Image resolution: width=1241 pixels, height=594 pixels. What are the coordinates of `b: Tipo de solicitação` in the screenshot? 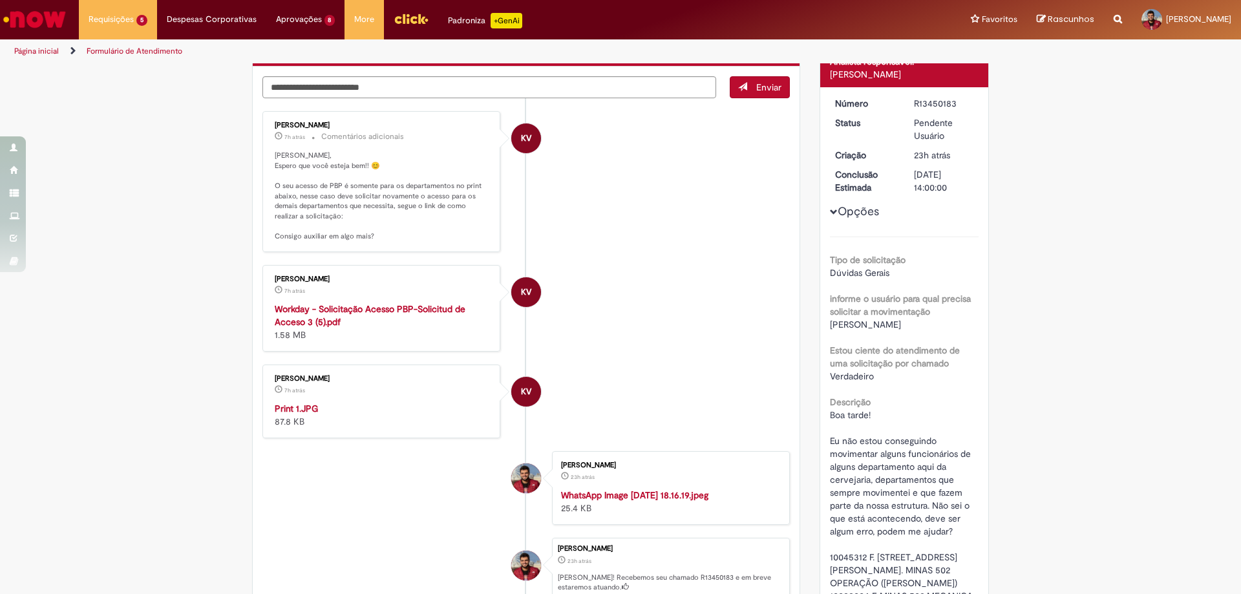 It's located at (868, 260).